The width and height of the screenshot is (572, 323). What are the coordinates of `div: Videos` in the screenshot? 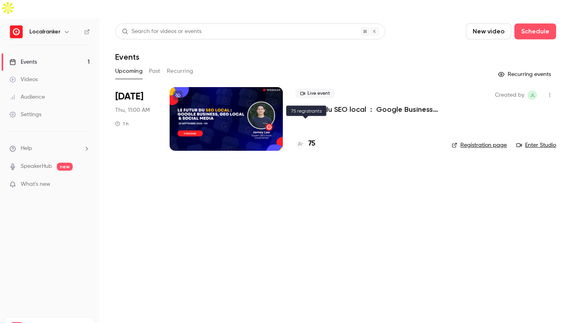 It's located at (23, 79).